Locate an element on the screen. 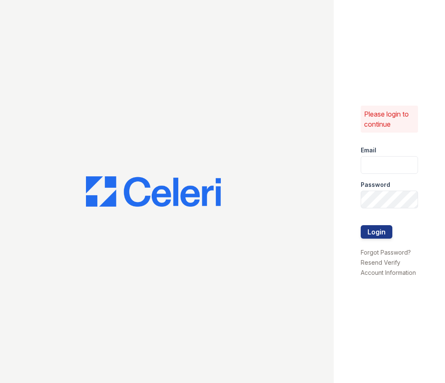 This screenshot has width=445, height=383. a: Resend Verify Account Information is located at coordinates (388, 268).